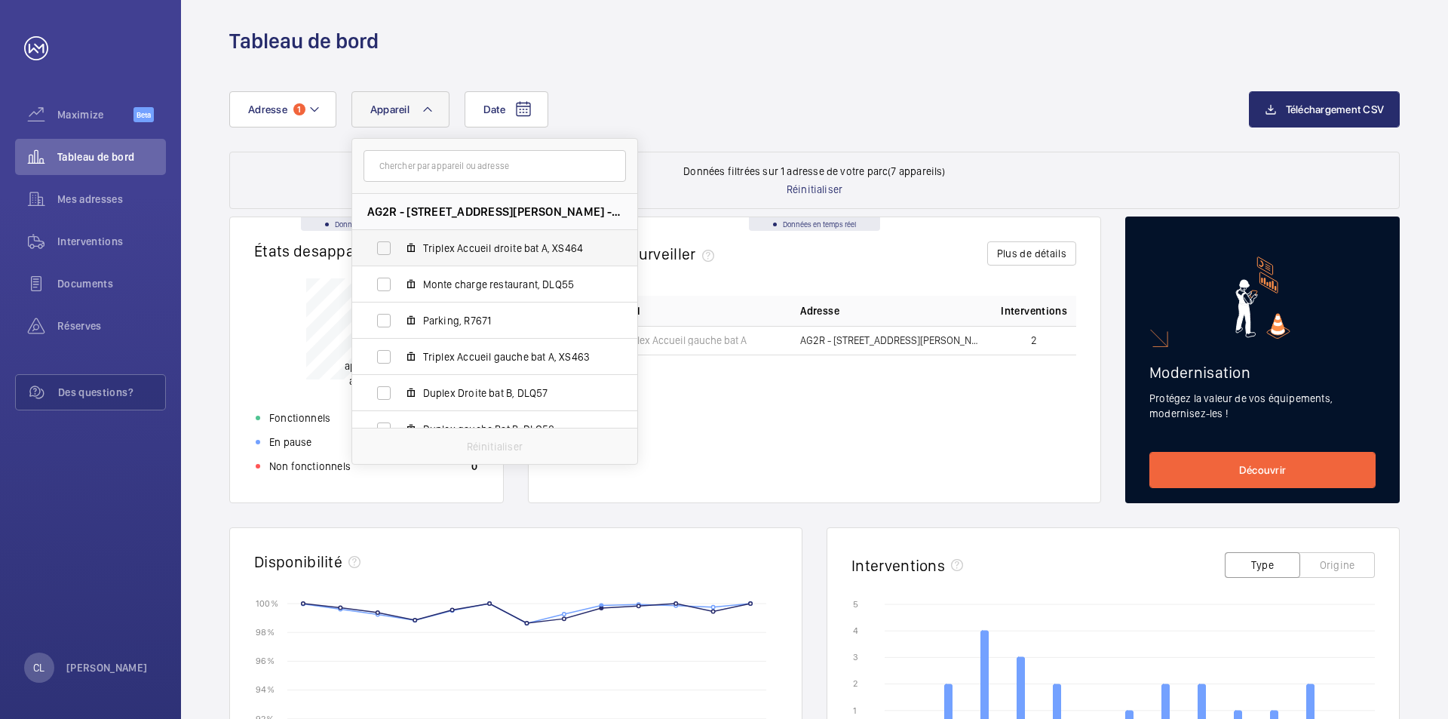 The width and height of the screenshot is (1448, 719). I want to click on text: 4, so click(856, 631).